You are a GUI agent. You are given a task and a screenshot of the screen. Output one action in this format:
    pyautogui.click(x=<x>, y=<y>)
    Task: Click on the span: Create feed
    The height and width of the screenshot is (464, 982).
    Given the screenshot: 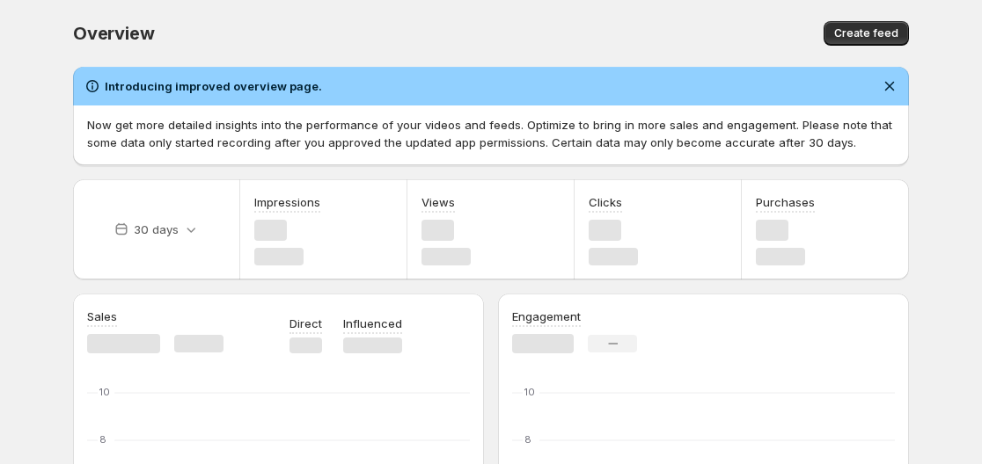 What is the action you would take?
    pyautogui.click(x=866, y=33)
    